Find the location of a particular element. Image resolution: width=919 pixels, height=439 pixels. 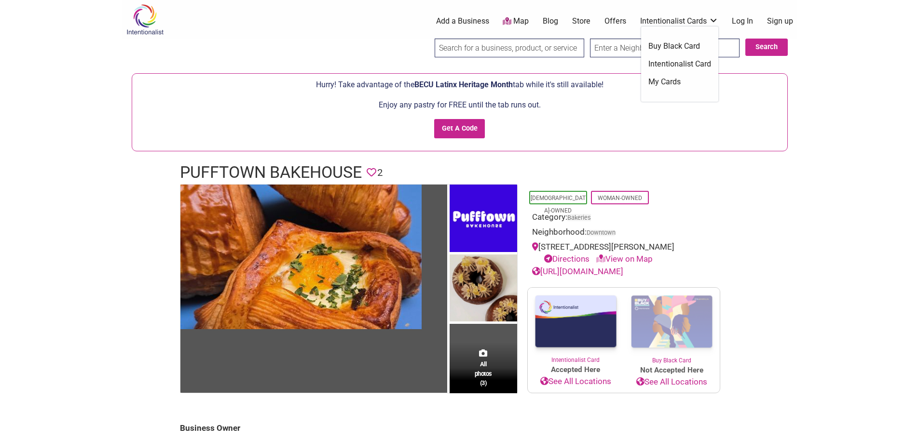

img: Intentionalist is located at coordinates (145, 19).